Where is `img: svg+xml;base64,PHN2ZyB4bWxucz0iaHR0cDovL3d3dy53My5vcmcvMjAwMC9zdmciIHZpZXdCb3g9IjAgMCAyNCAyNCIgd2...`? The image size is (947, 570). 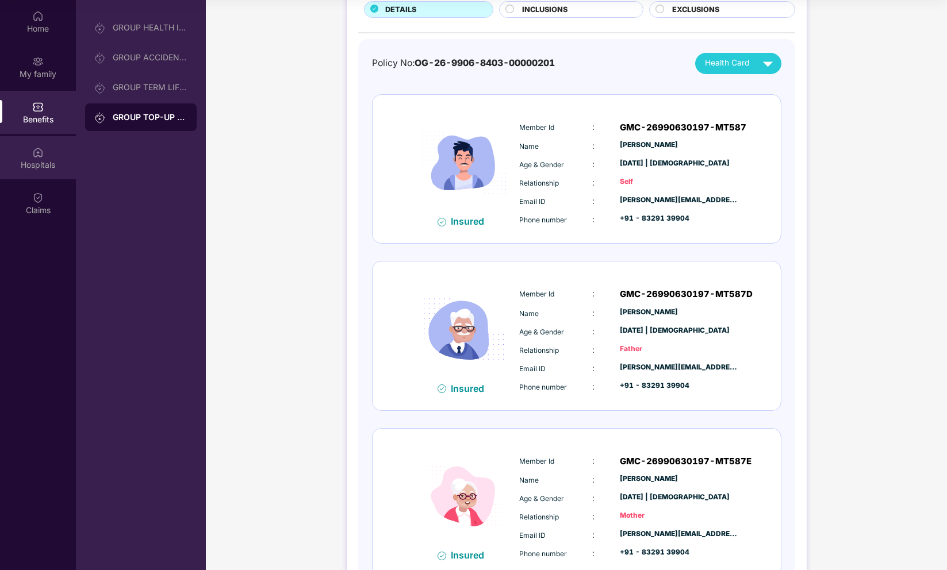
img: svg+xml;base64,PHN2ZyB4bWxucz0iaHR0cDovL3d3dy53My5vcmcvMjAwMC9zdmciIHZpZXdCb3g9IjAgMCAyNCAyNCIgd2... is located at coordinates (768, 63).